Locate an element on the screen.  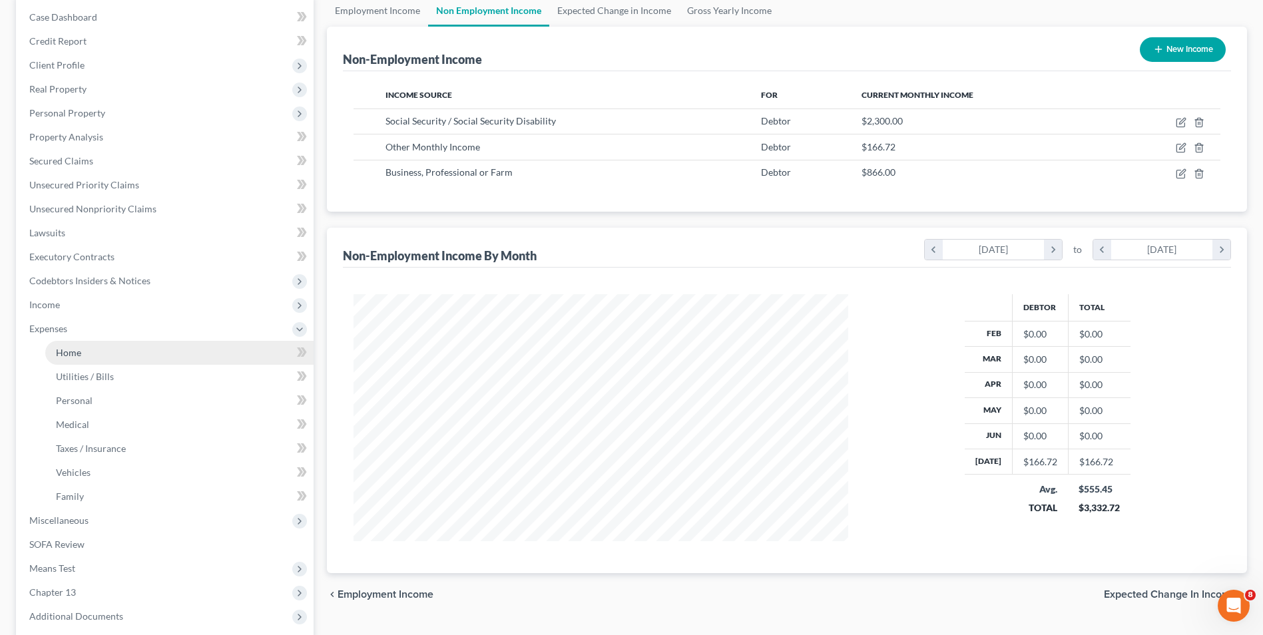
a: Taxes / Insurance is located at coordinates (179, 449).